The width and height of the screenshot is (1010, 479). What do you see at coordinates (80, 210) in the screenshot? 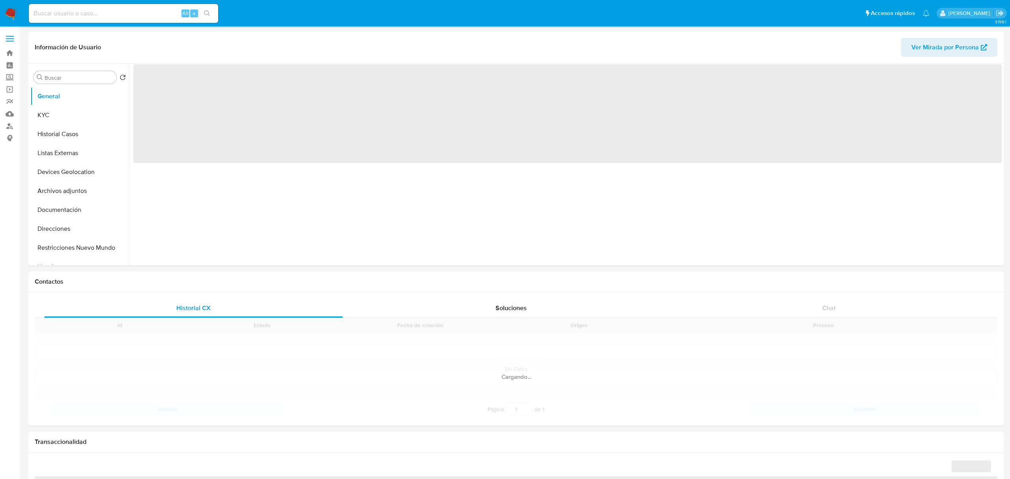
I see `button: Documentación` at bounding box center [80, 210].